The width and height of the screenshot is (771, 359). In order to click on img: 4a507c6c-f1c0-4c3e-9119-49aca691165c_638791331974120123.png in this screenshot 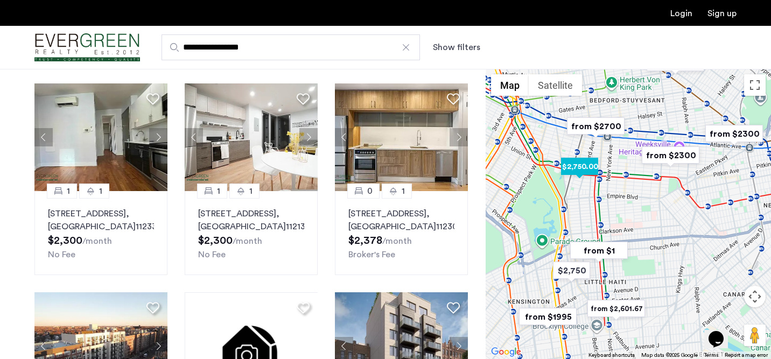, I will do `click(251, 137)`.